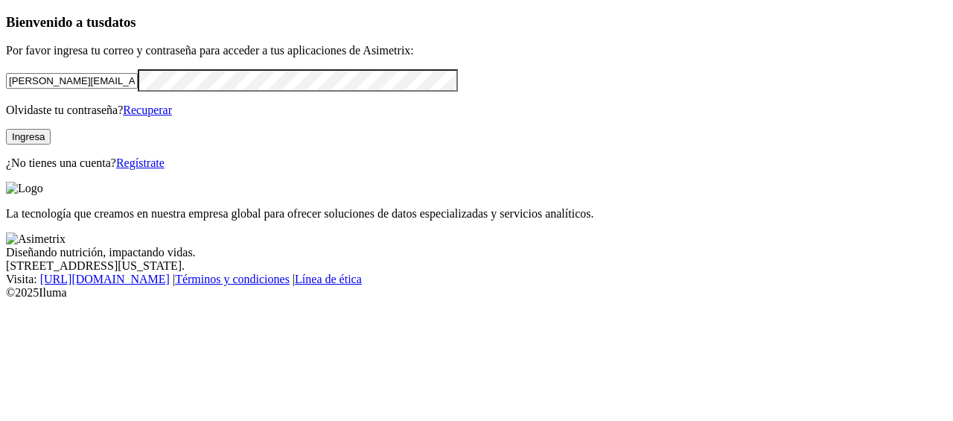 This screenshot has height=421, width=953. I want to click on a: Línea de ética, so click(328, 278).